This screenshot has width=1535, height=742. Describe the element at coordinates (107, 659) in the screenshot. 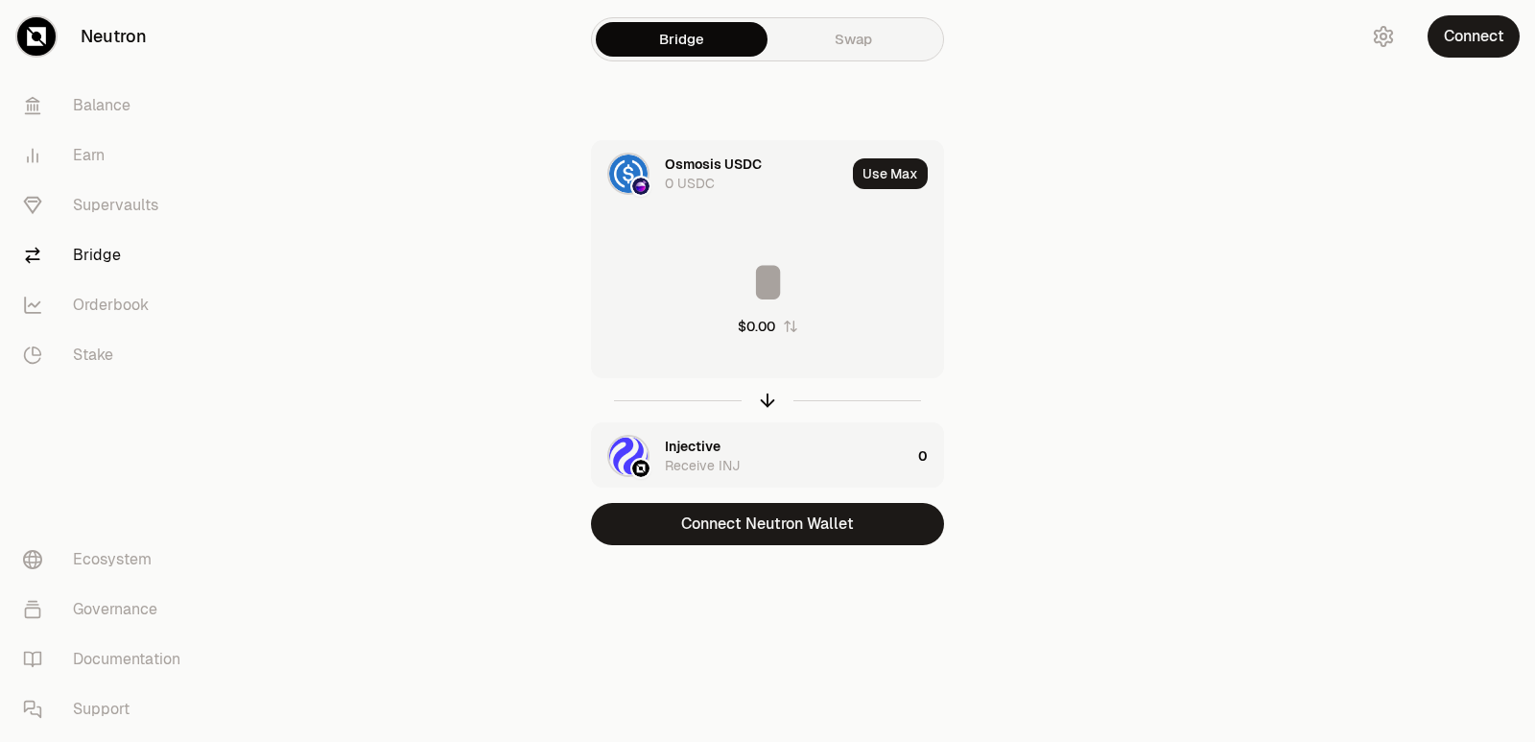

I see `a: Documentation` at that location.